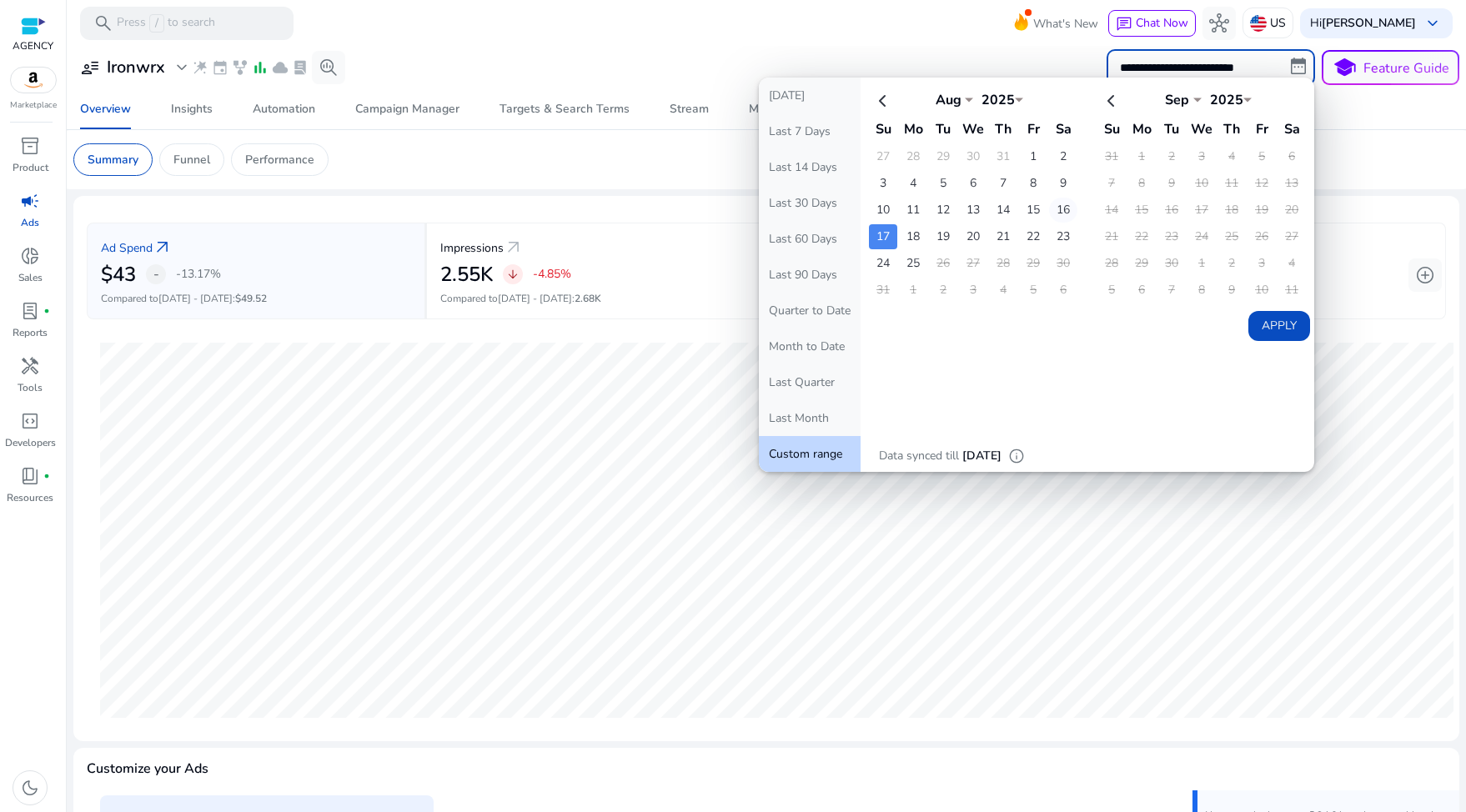 This screenshot has height=812, width=1466. What do you see at coordinates (810, 131) in the screenshot?
I see `button: Last 7 Days` at bounding box center [810, 131].